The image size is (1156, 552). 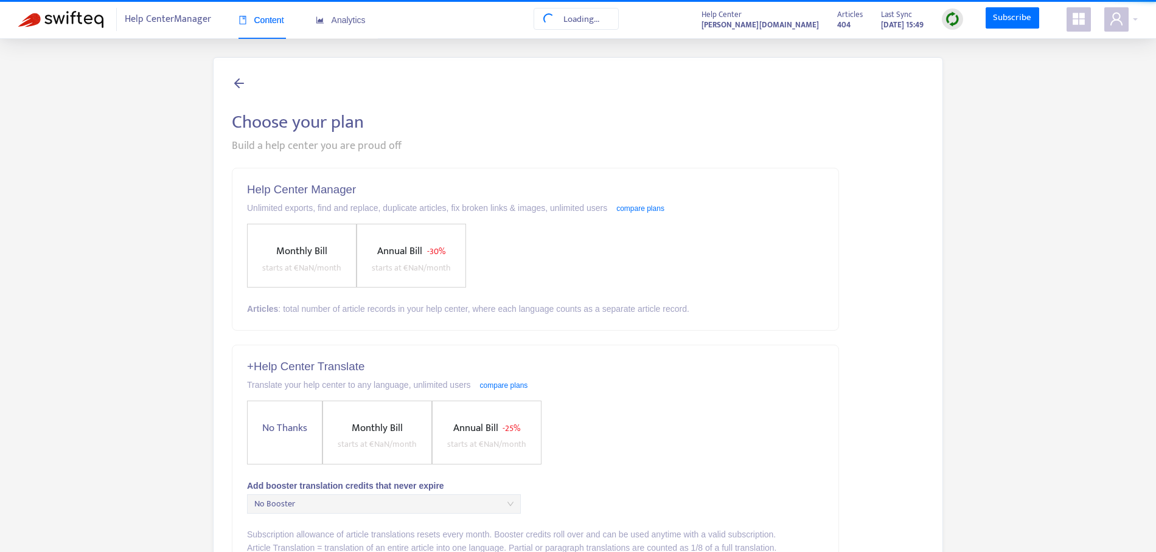 What do you see at coordinates (535, 309) in the screenshot?
I see `div: : total number of article records in your help center, where each language counts as a separate a...` at bounding box center [535, 309].